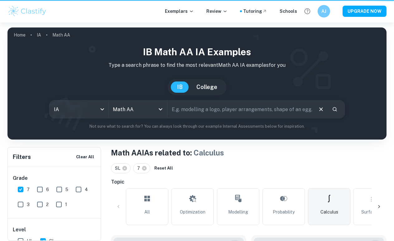 The width and height of the screenshot is (394, 241). I want to click on a: Schools, so click(289, 11).